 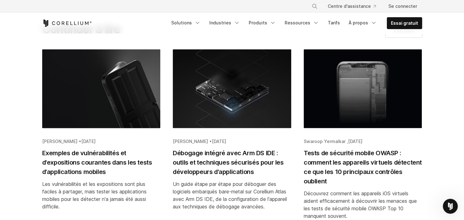 What do you see at coordinates (302, 23) in the screenshot?
I see `a: Ressources` at bounding box center [302, 23].